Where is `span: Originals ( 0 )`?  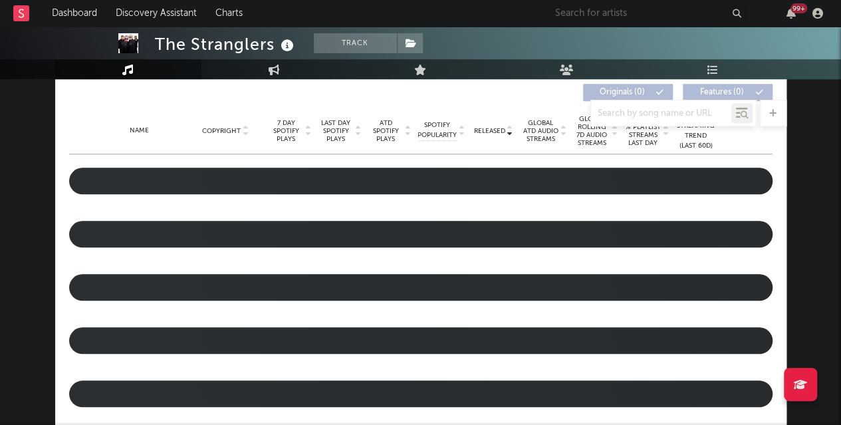 span: Originals ( 0 ) is located at coordinates (622, 92).